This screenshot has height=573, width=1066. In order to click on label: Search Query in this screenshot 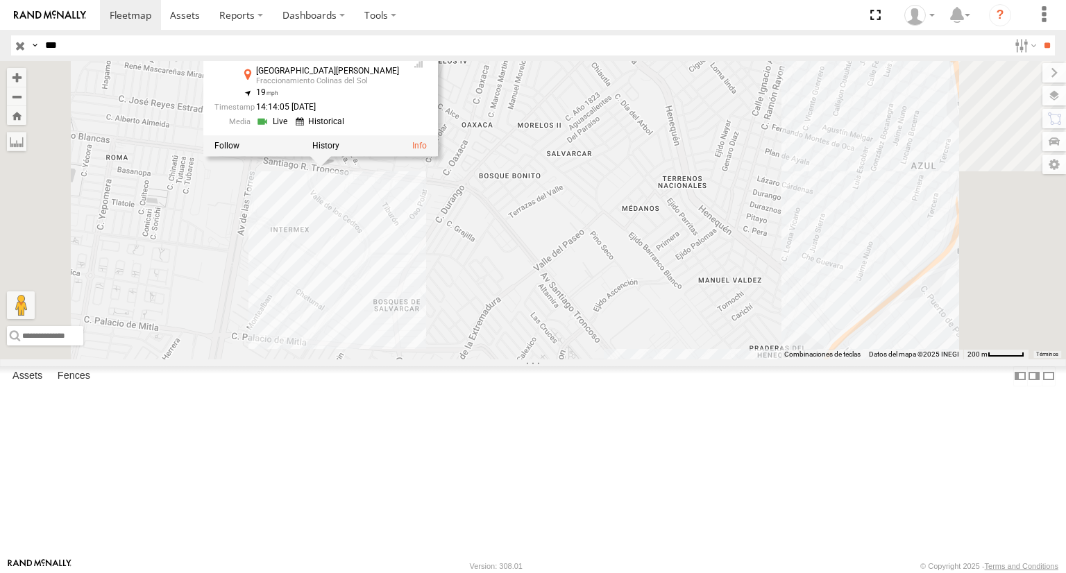, I will do `click(35, 45)`.